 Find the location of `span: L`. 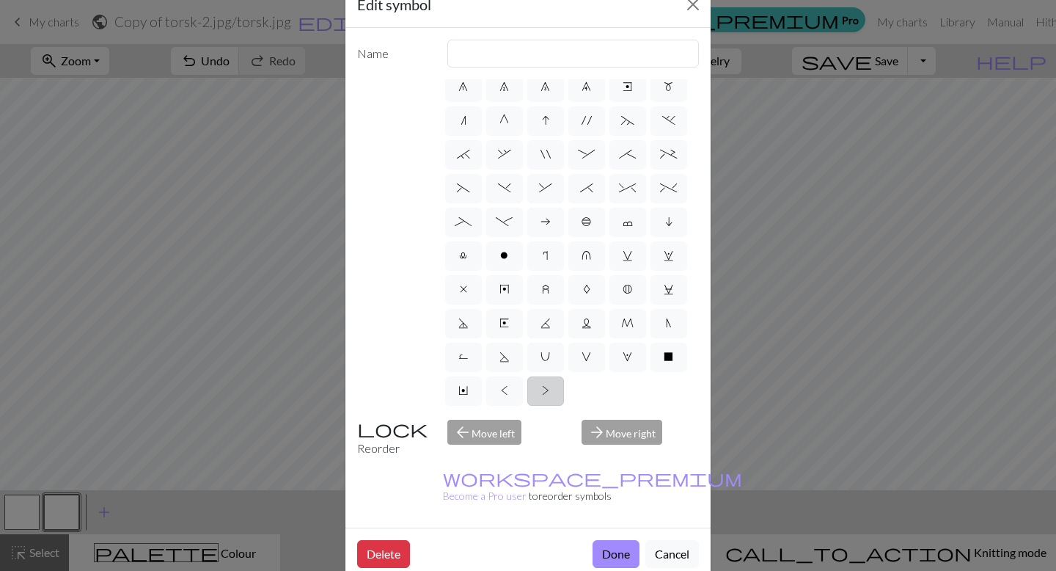

span: L is located at coordinates (587, 323).